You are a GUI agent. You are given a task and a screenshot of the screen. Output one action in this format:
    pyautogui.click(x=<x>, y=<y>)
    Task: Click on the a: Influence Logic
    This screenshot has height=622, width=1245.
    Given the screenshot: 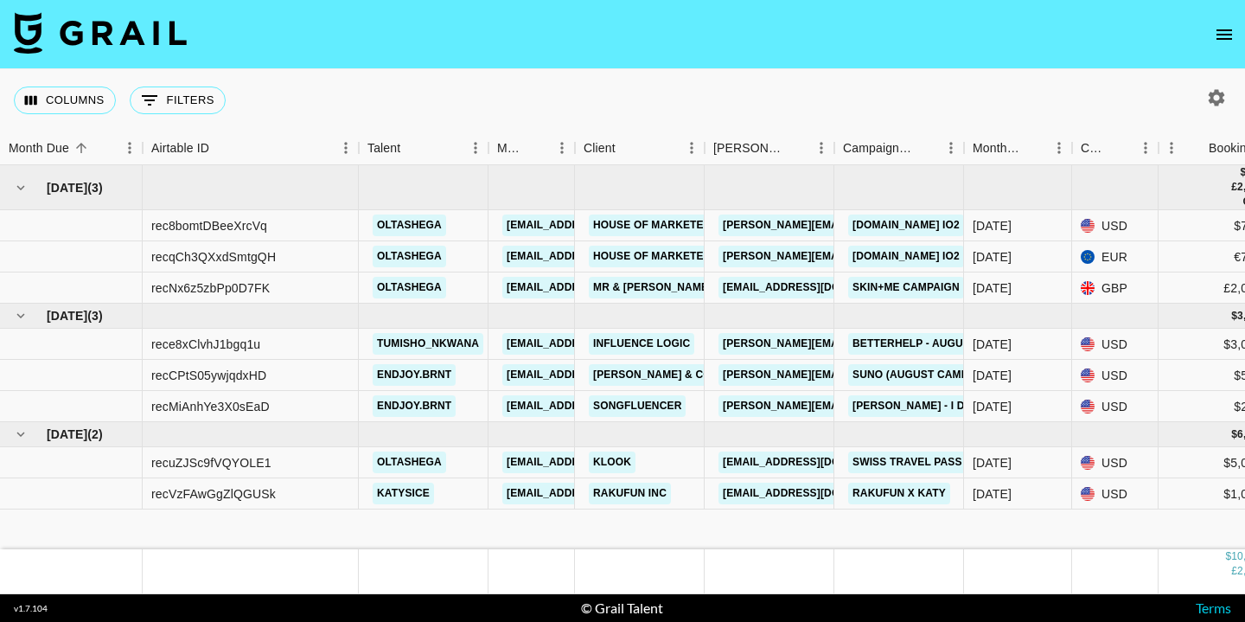 What is the action you would take?
    pyautogui.click(x=642, y=343)
    